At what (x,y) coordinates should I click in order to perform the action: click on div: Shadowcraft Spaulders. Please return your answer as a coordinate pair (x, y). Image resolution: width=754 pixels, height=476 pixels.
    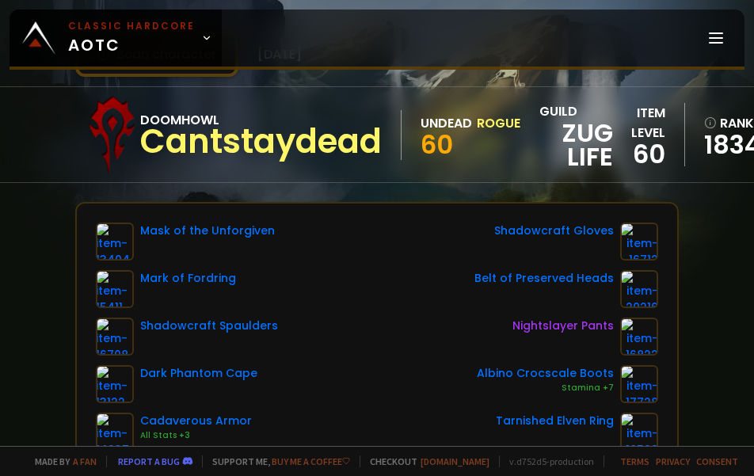
    Looking at the image, I should click on (209, 326).